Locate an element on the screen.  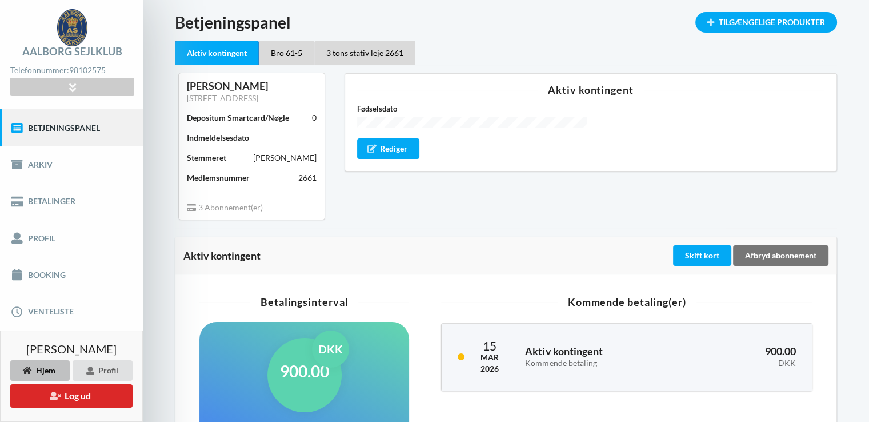
button: Log ud is located at coordinates (71, 395).